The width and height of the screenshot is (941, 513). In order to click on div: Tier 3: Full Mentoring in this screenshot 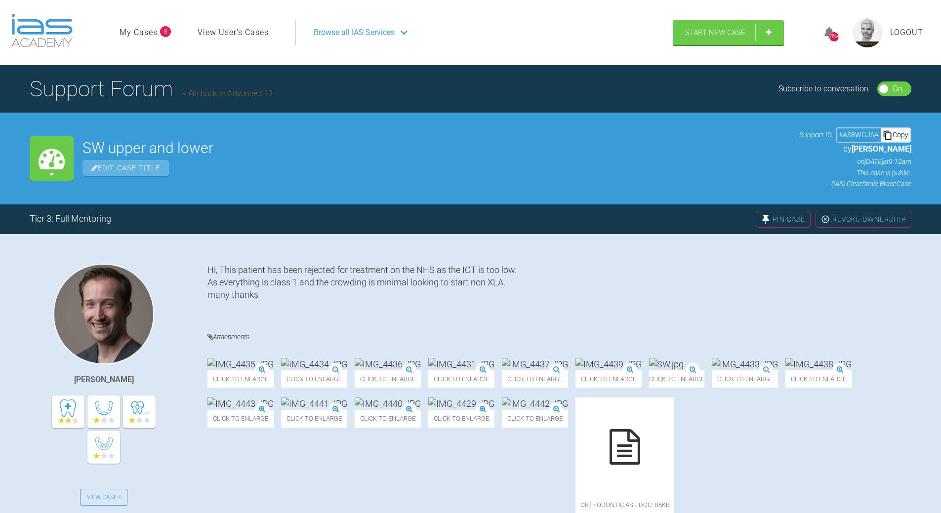, I will do `click(70, 219)`.